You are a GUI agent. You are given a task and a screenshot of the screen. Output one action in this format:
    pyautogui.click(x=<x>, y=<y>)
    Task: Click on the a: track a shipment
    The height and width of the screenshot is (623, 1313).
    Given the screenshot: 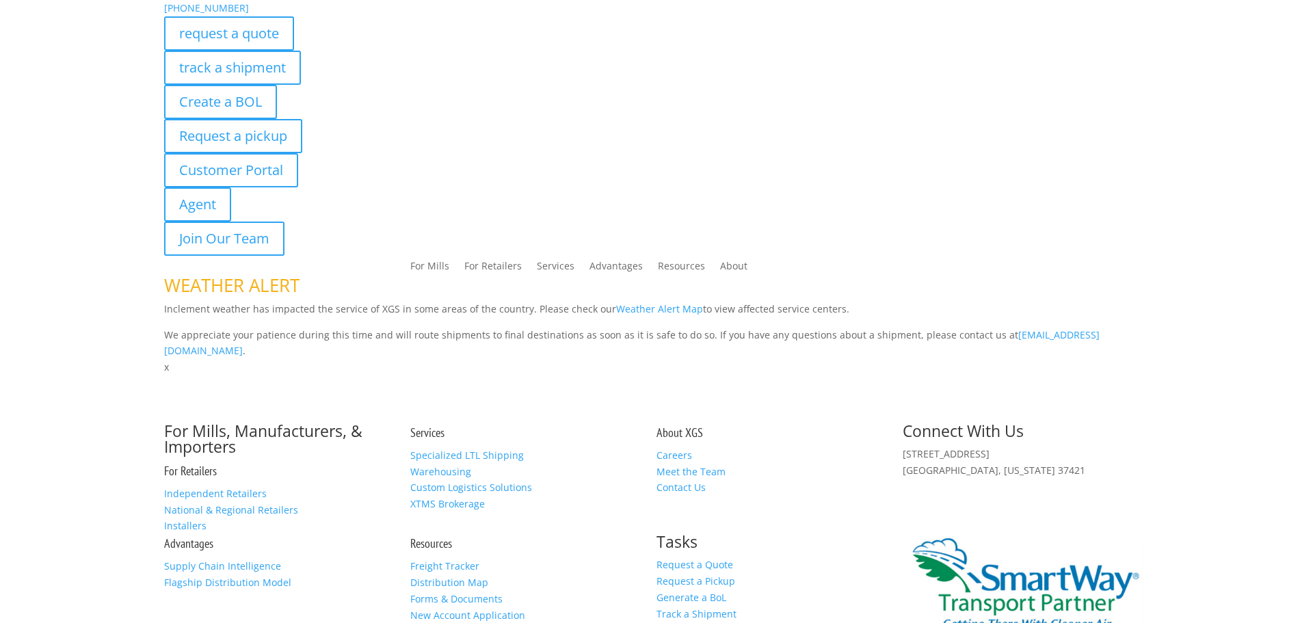 What is the action you would take?
    pyautogui.click(x=233, y=68)
    